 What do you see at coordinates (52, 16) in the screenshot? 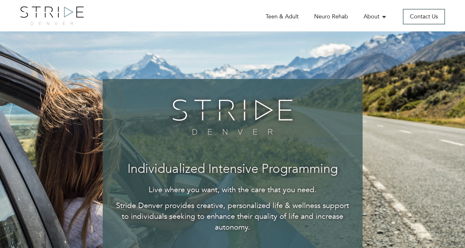
I see `img: logo.png` at bounding box center [52, 16].